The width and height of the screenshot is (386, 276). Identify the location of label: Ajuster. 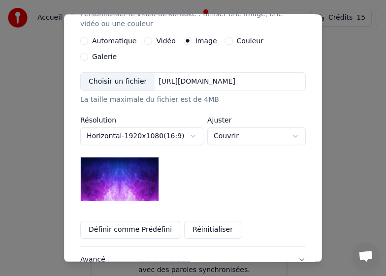
(256, 120).